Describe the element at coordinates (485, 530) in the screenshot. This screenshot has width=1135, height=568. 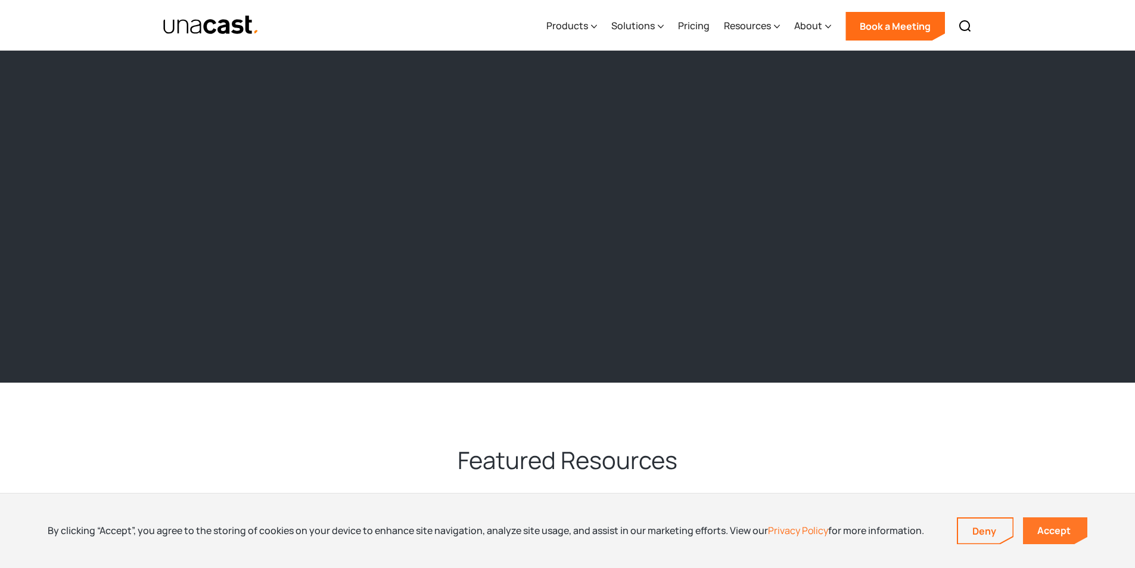
I see `div: By clicking “Accept”, you agree to the storing of cookies on your device to enhance site navigati...` at that location.